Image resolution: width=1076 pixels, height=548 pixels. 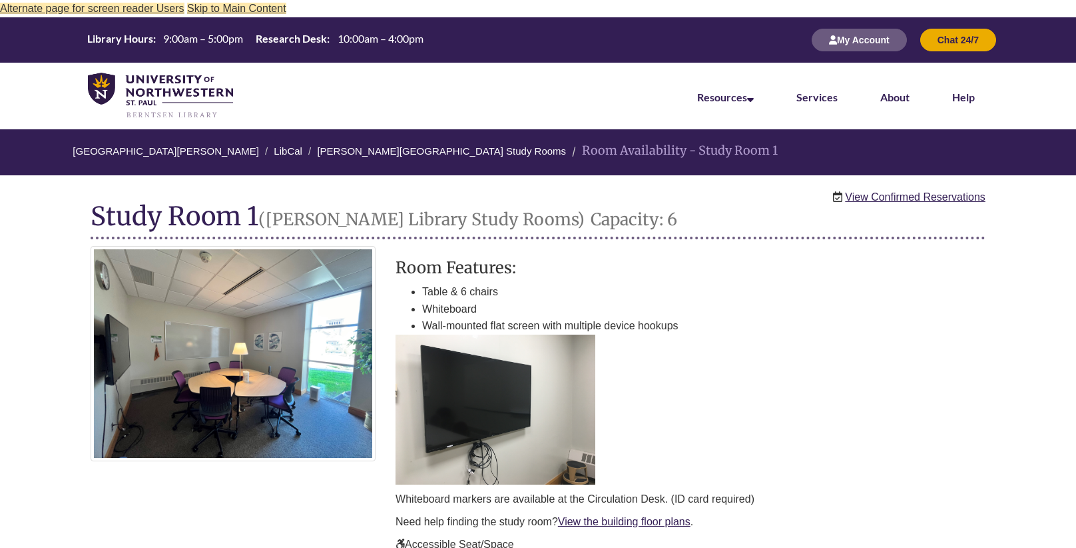 What do you see at coordinates (859, 39) in the screenshot?
I see `a: My Account` at bounding box center [859, 39].